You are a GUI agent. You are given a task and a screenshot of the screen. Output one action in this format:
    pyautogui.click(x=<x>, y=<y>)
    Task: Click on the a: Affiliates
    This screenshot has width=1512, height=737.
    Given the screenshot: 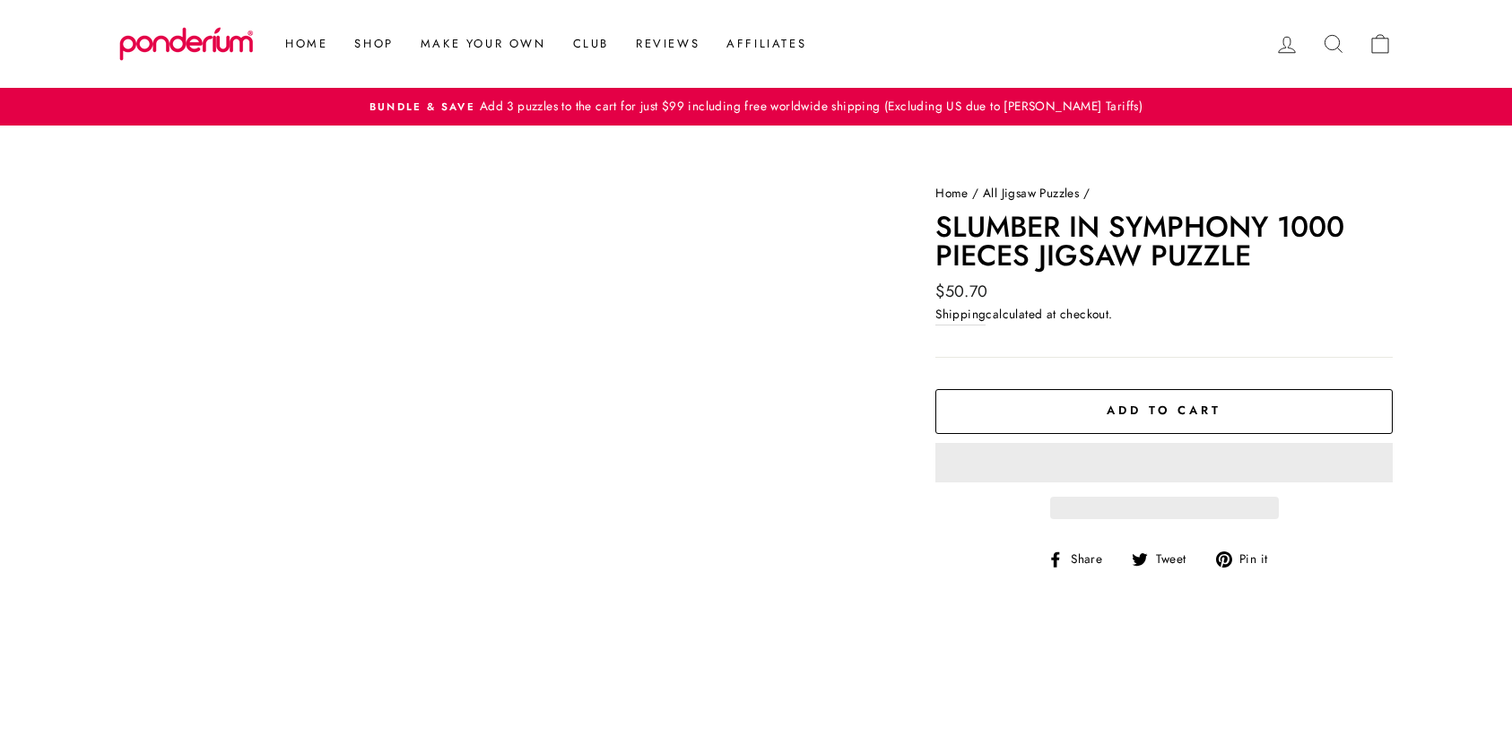 What is the action you would take?
    pyautogui.click(x=766, y=44)
    